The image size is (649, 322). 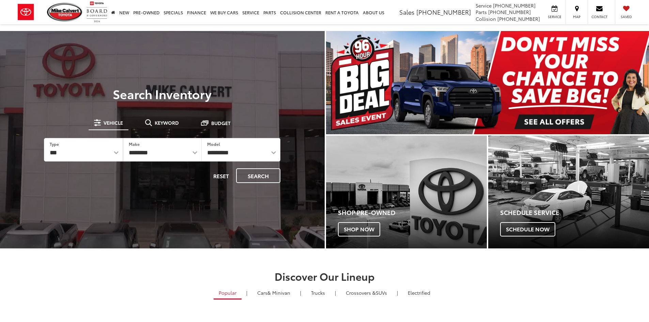 What do you see at coordinates (113, 123) in the screenshot?
I see `span: Vehicle` at bounding box center [113, 123].